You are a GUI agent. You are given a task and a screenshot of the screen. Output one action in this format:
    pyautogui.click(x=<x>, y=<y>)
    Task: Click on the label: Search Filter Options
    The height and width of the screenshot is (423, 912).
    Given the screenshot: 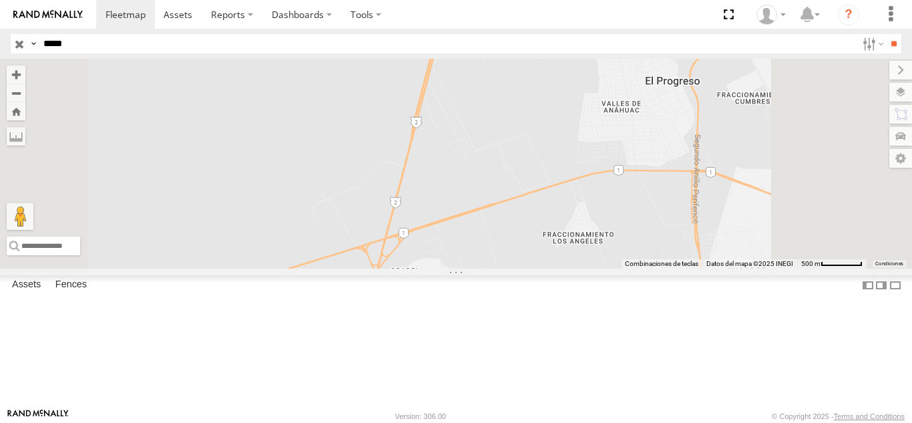 What is the action you would take?
    pyautogui.click(x=871, y=43)
    